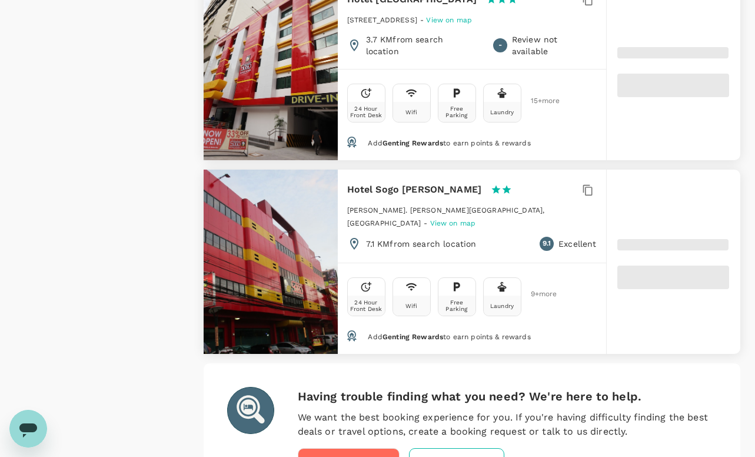 The image size is (755, 457). Describe the element at coordinates (507, 396) in the screenshot. I see `h6: Having trouble finding what you need? We're here to help.` at that location.